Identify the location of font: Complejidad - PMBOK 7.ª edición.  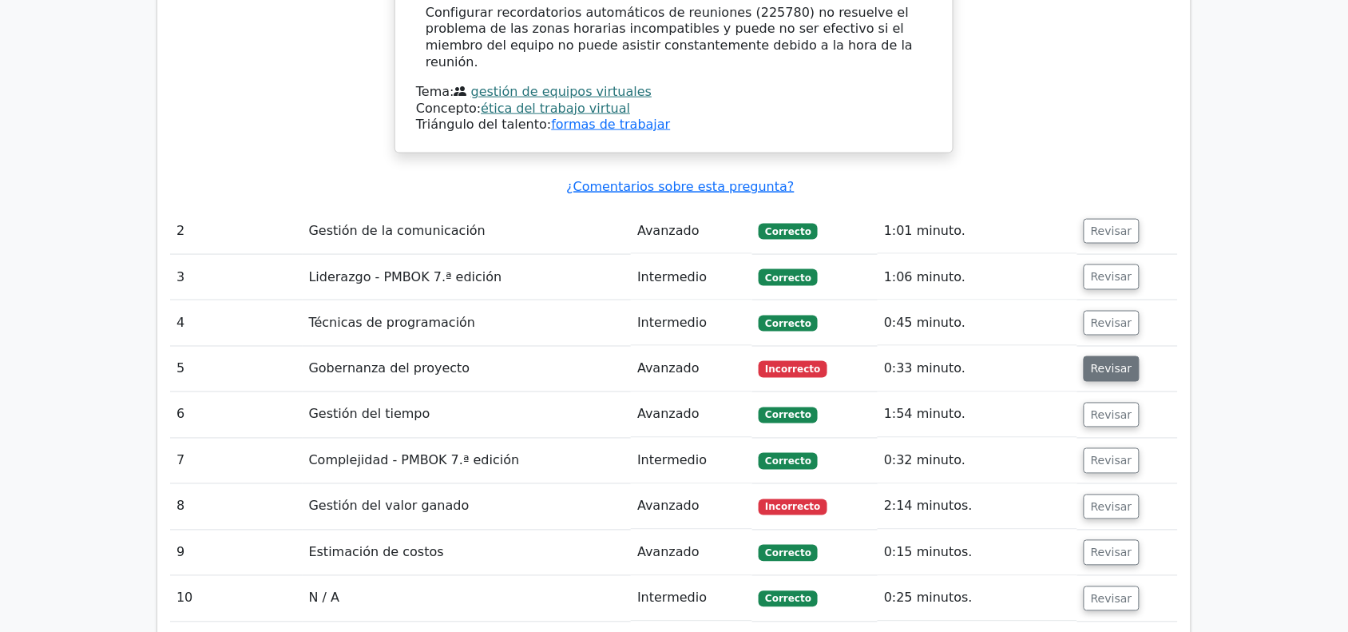
(414, 460).